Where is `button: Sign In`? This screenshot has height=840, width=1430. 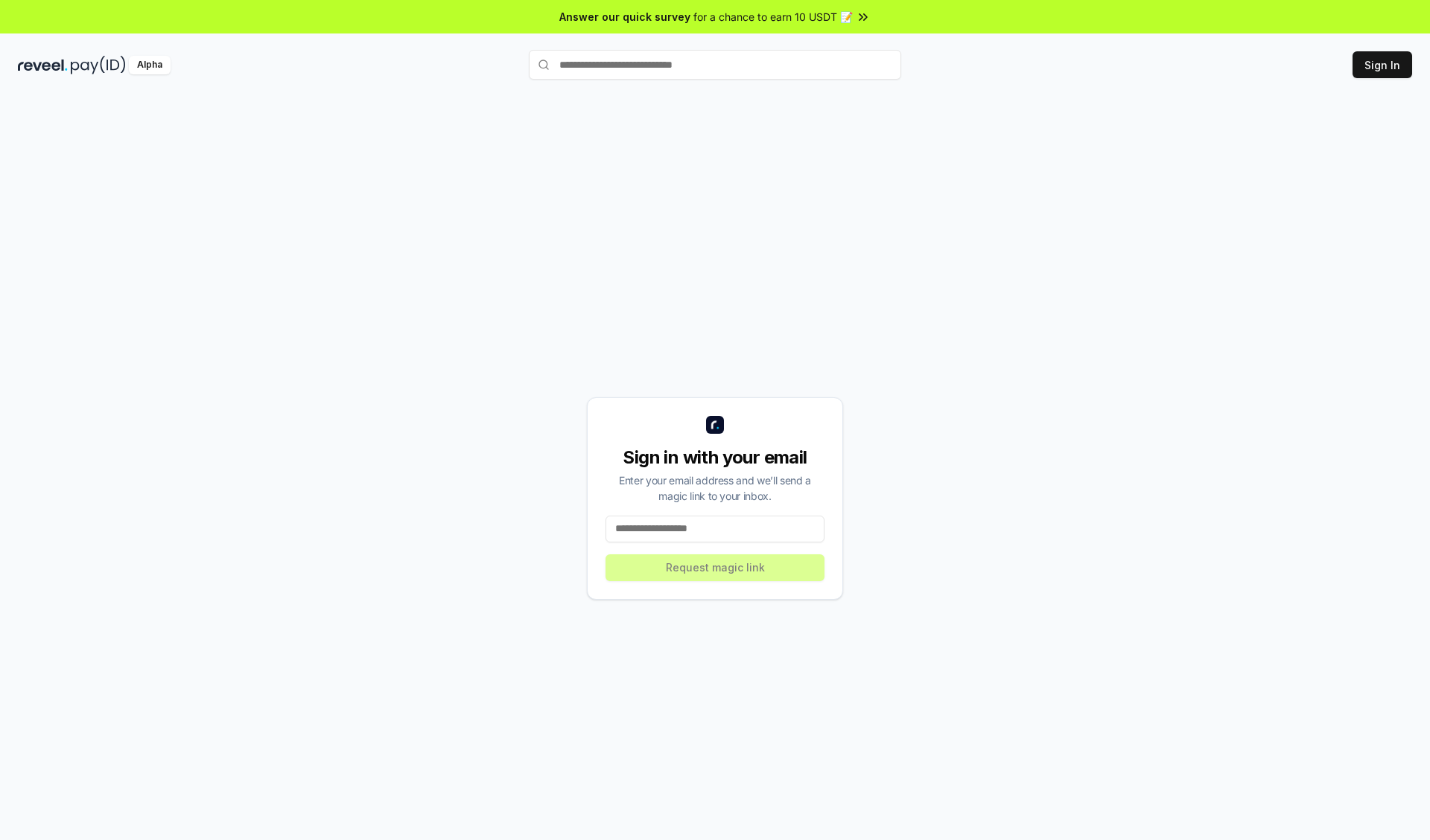 button: Sign In is located at coordinates (1382, 64).